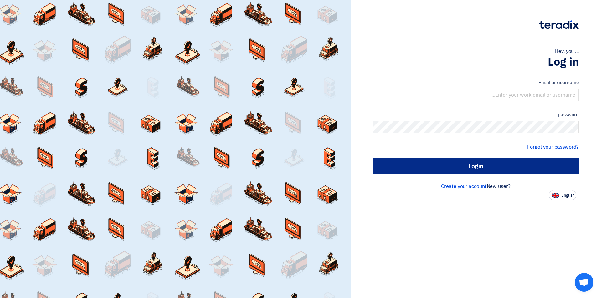 The image size is (601, 298). Describe the element at coordinates (559, 25) in the screenshot. I see `img: Teradix logo` at that location.